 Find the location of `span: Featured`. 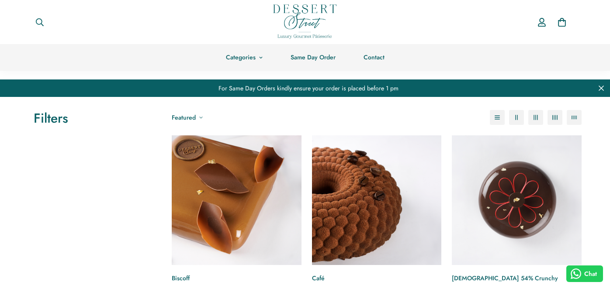

span: Featured is located at coordinates (184, 118).